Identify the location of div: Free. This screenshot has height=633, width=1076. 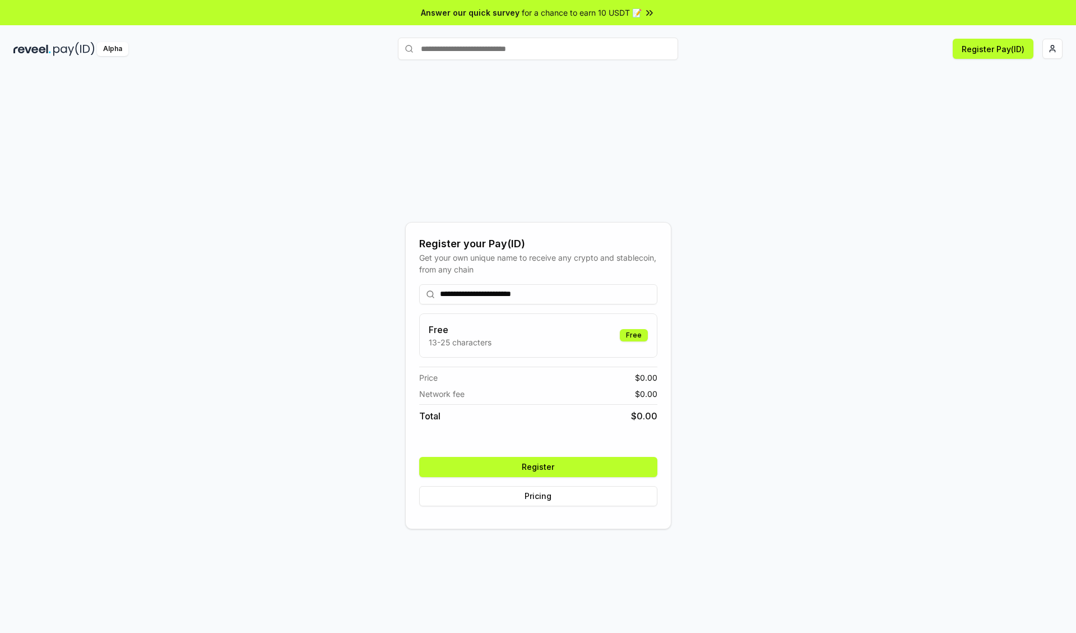
(634, 335).